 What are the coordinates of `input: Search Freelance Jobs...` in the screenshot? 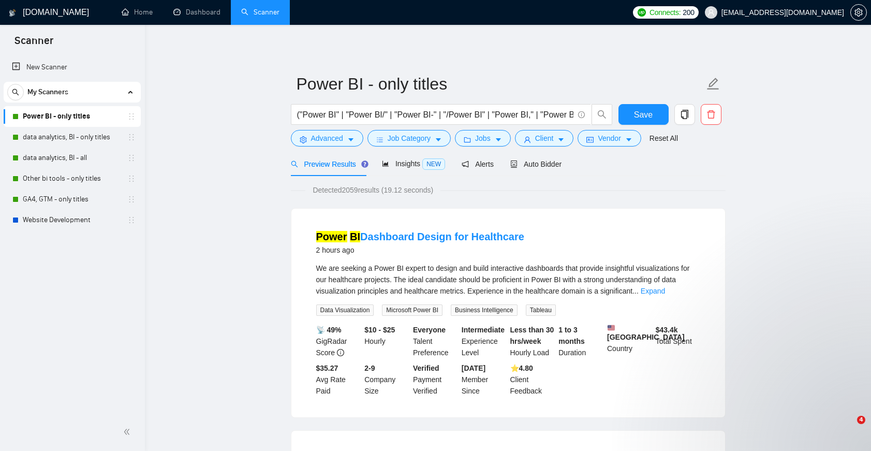 It's located at (435, 114).